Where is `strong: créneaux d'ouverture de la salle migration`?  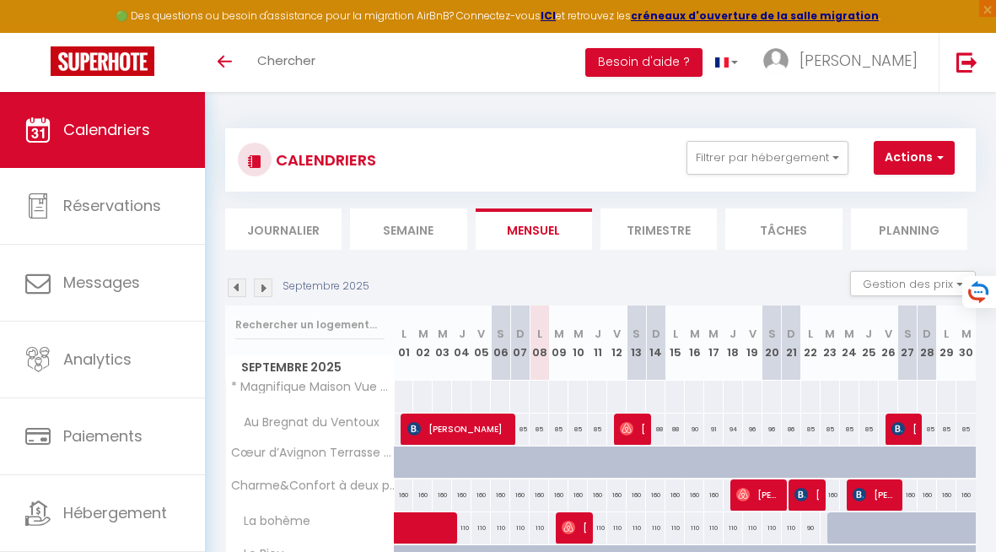
strong: créneaux d'ouverture de la salle migration is located at coordinates (755, 15).